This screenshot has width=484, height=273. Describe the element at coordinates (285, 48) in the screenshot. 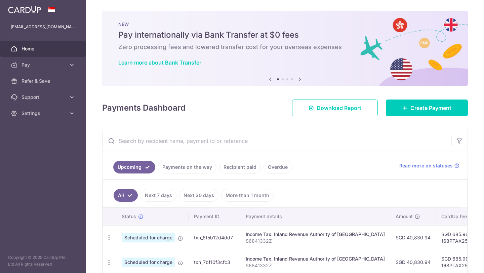

I see `img: Bank transfer banner` at that location.